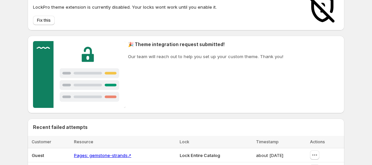  I want to click on span: Customer, so click(41, 141).